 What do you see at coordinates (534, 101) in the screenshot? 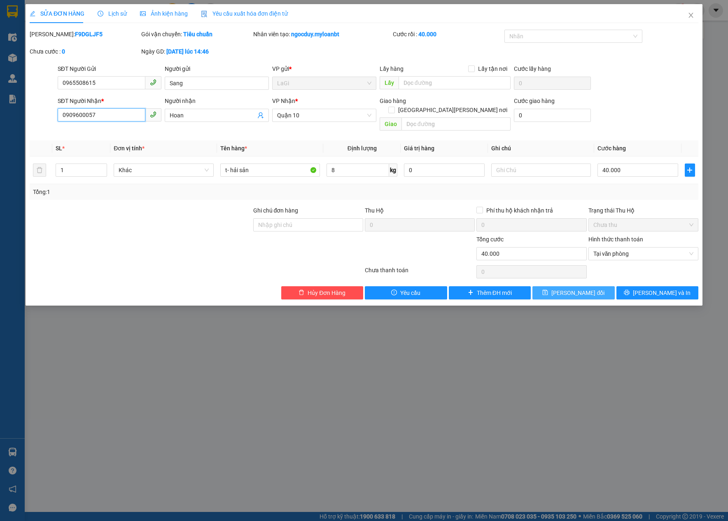
I see `label: Cước giao hàng` at bounding box center [534, 101].